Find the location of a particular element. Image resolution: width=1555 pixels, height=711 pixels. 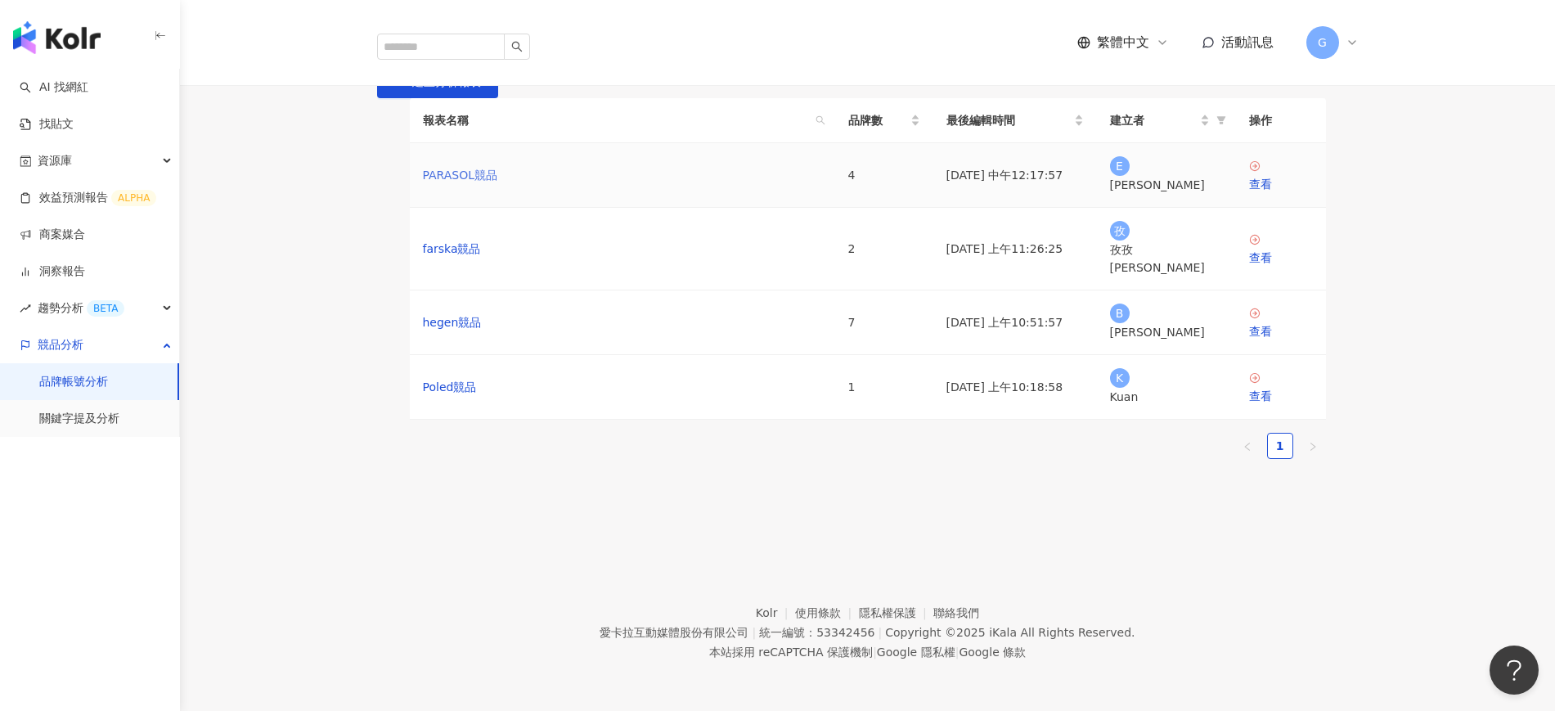

td: 2 is located at coordinates (885, 249).